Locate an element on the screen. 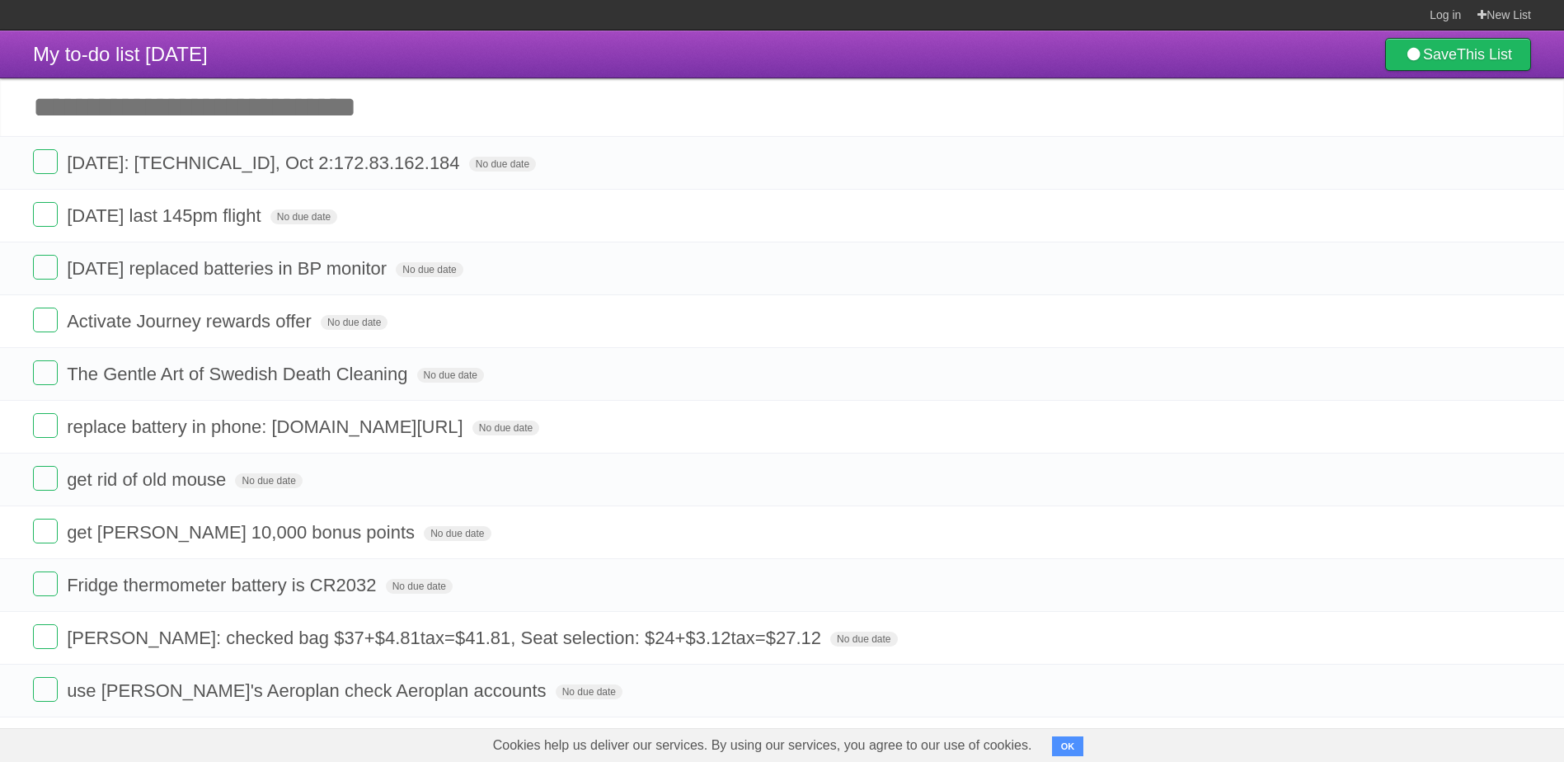 Image resolution: width=1564 pixels, height=762 pixels. span: Activate Journey rewards offer is located at coordinates (191, 321).